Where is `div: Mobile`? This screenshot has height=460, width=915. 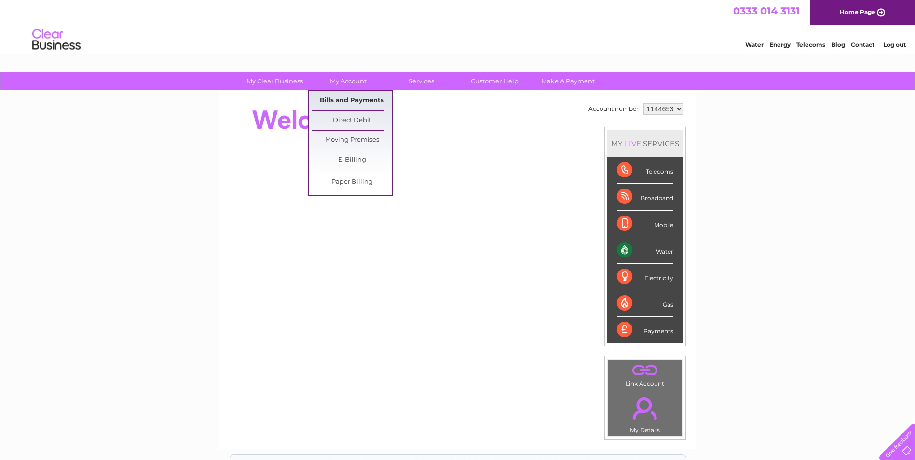
div: Mobile is located at coordinates (645, 224).